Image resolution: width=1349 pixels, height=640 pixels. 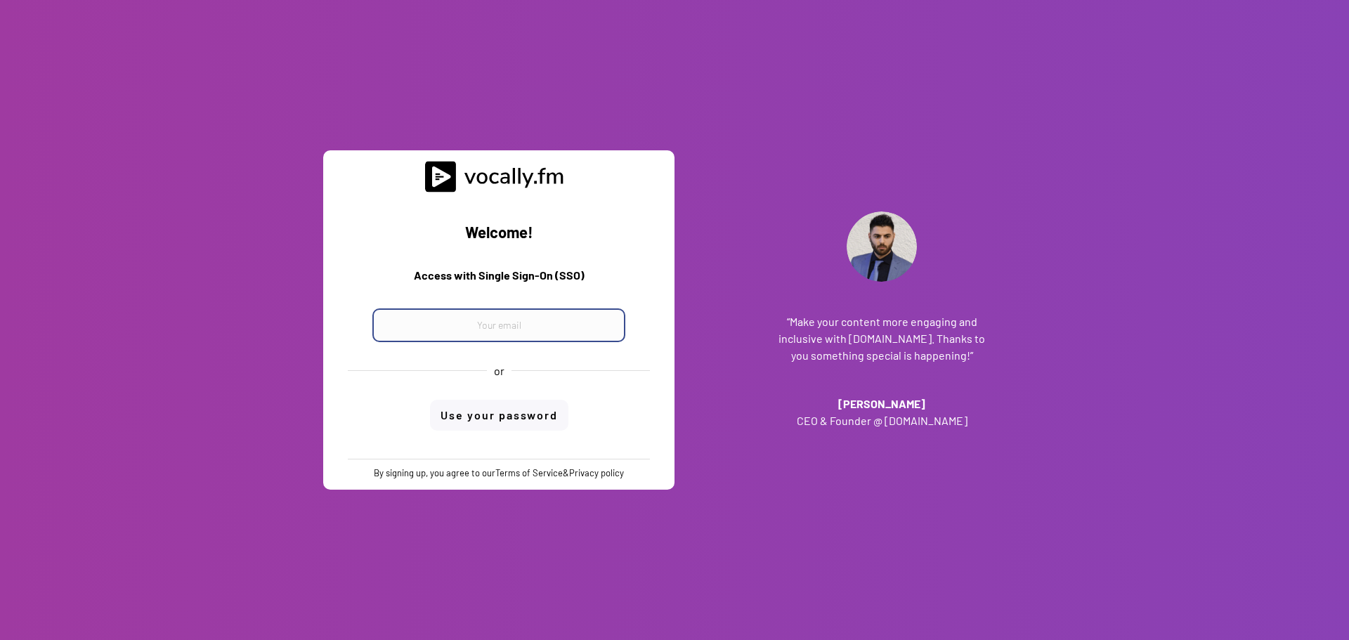 What do you see at coordinates (499, 176) in the screenshot?
I see `img: vocally%20logo.svg` at bounding box center [499, 176].